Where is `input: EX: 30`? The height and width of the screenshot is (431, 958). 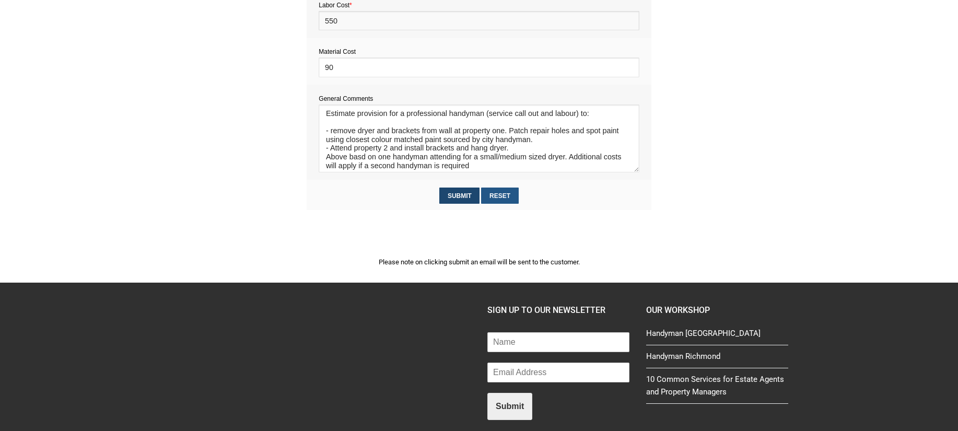
input: EX: 30 is located at coordinates (478, 20).